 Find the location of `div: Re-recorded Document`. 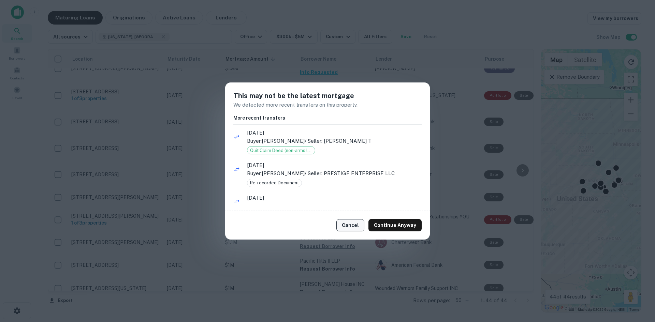

div: Re-recorded Document is located at coordinates (274, 183).